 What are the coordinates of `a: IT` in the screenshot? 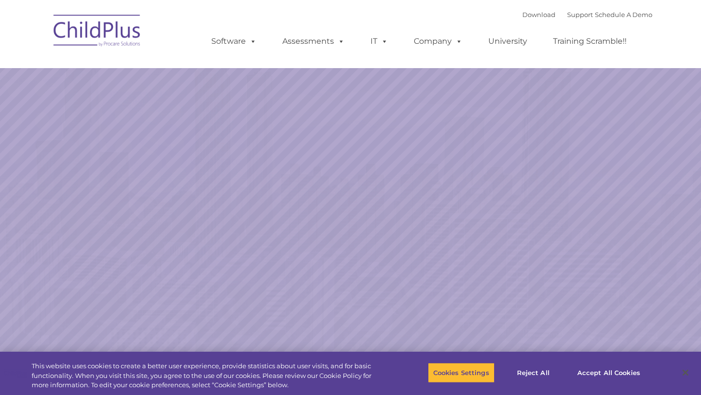 It's located at (379, 41).